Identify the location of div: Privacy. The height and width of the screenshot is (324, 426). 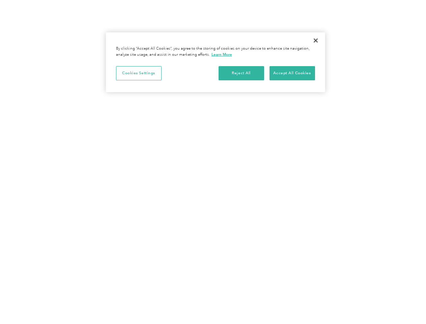
(216, 62).